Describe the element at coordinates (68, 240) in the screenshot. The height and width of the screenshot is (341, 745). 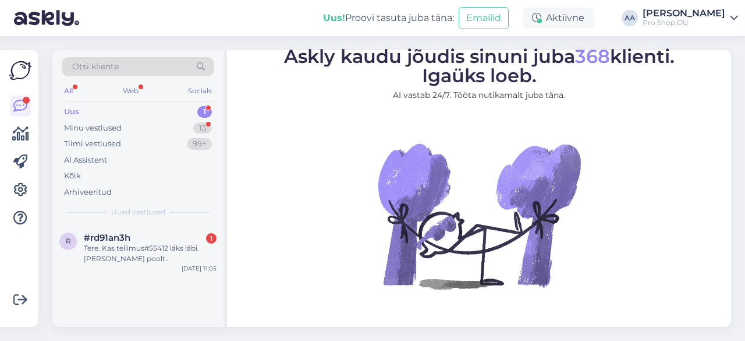
I see `span: r` at that location.